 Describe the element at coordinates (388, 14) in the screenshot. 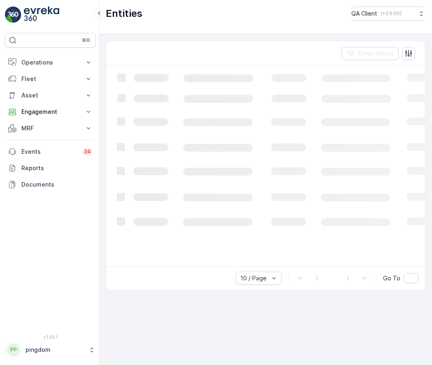

I see `button: QA Client(+03:00)` at that location.